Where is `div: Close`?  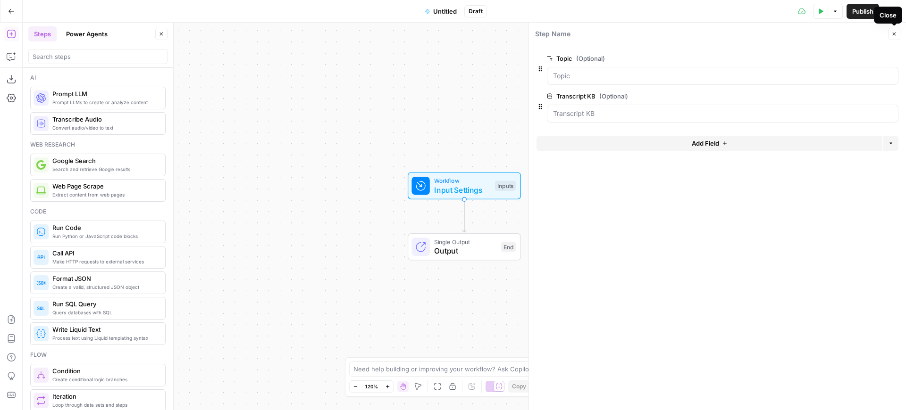
div: Close is located at coordinates (888, 15).